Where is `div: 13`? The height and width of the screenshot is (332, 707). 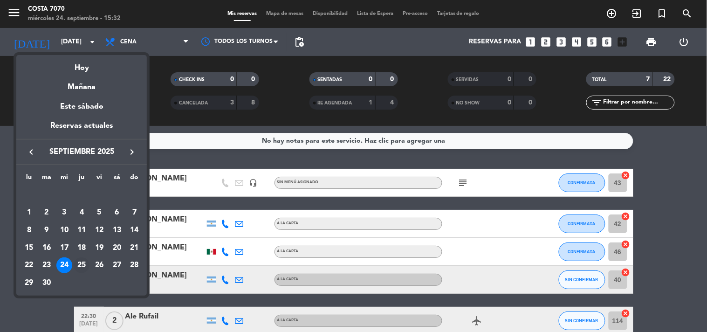
div: 13 is located at coordinates (117, 230).